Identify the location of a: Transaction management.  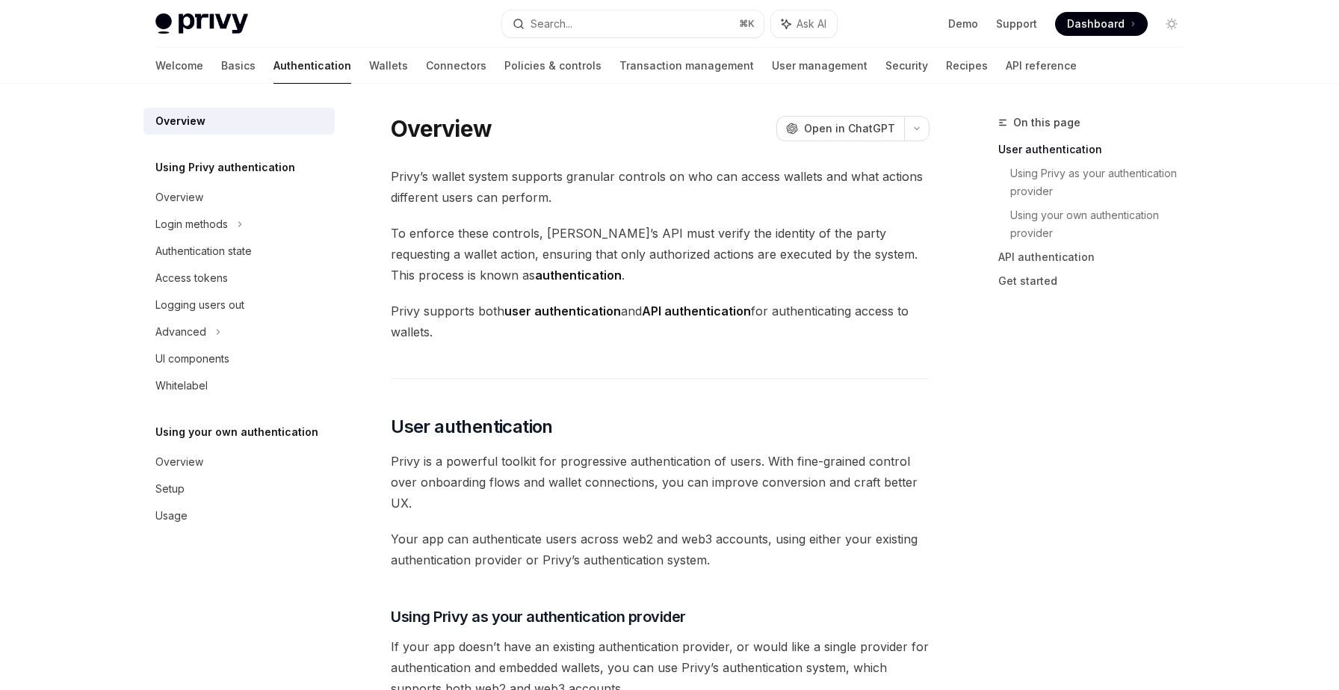
(687, 66).